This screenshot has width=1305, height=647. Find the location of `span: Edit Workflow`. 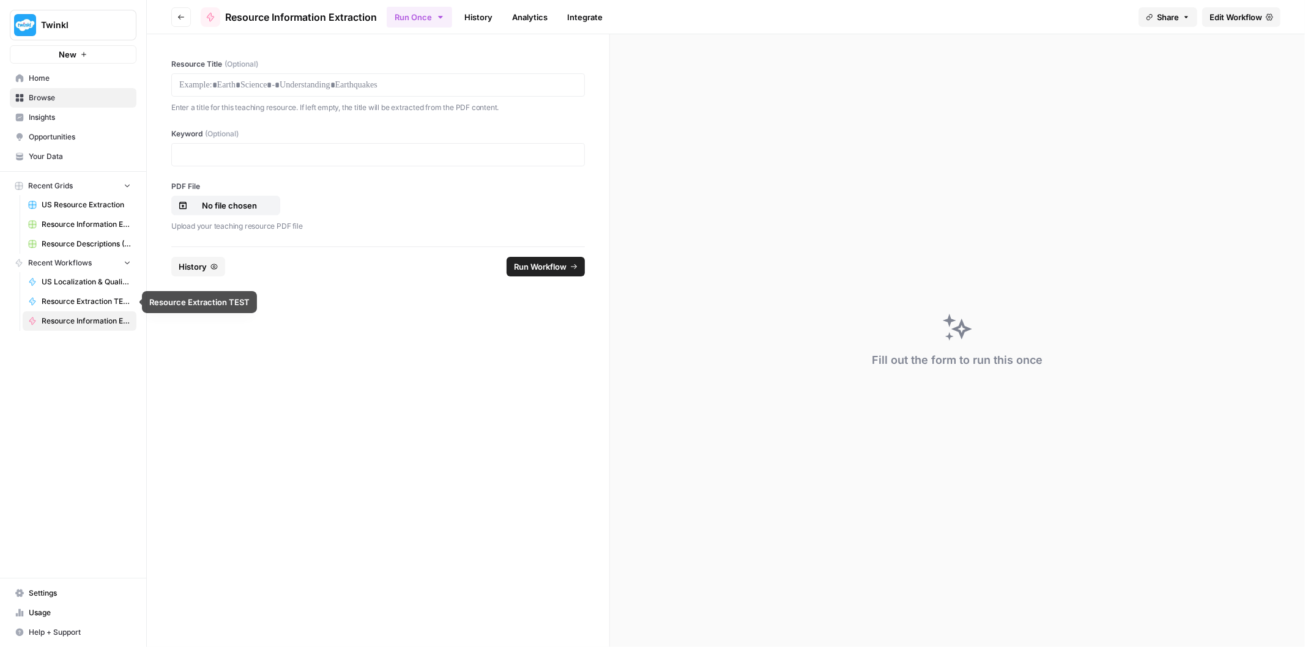

span: Edit Workflow is located at coordinates (1235, 17).